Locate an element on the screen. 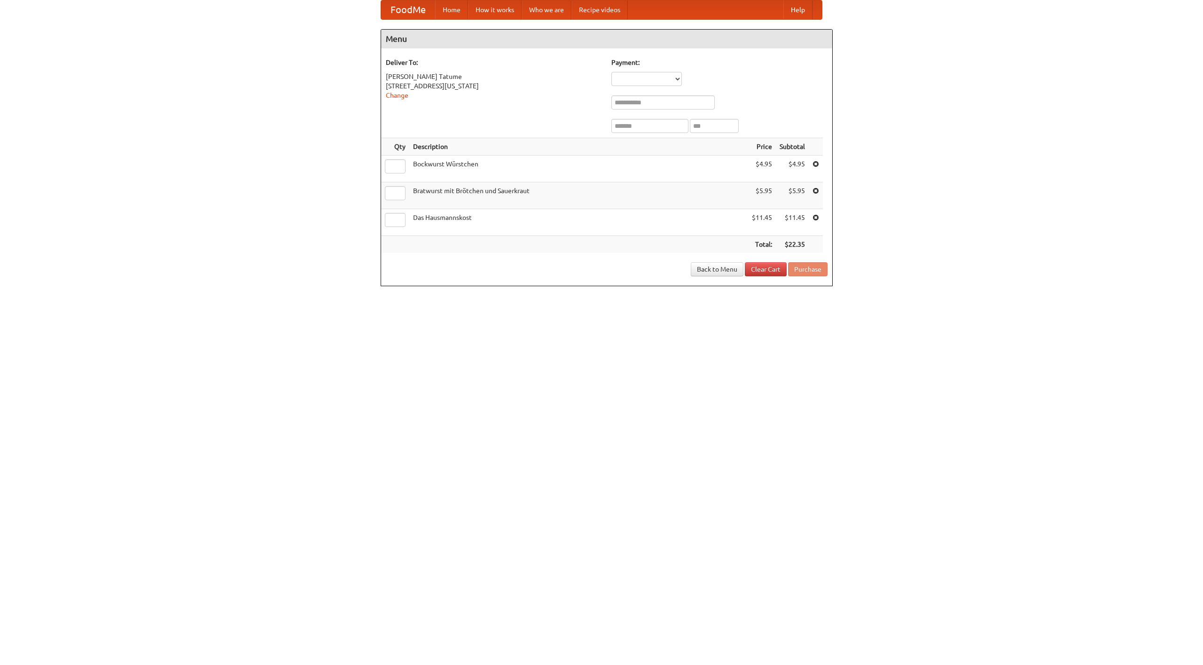  h4: Menu is located at coordinates (607, 39).